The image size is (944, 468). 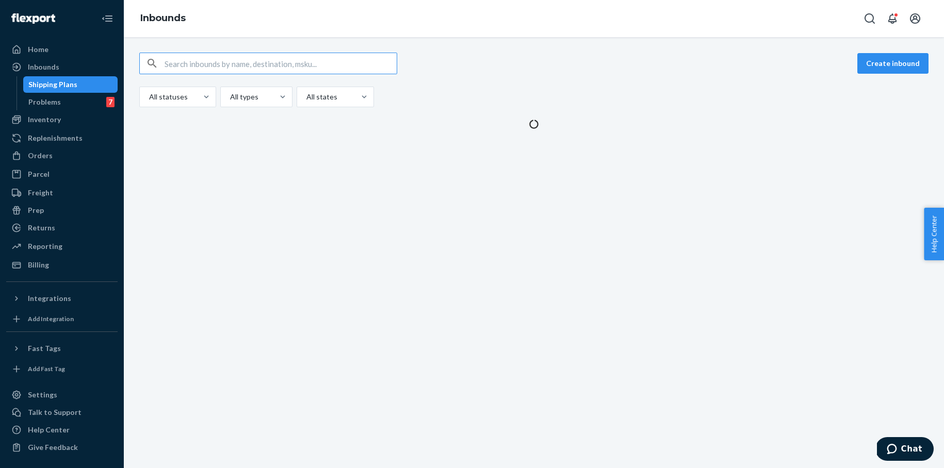 I want to click on div: Fast Tags, so click(x=44, y=349).